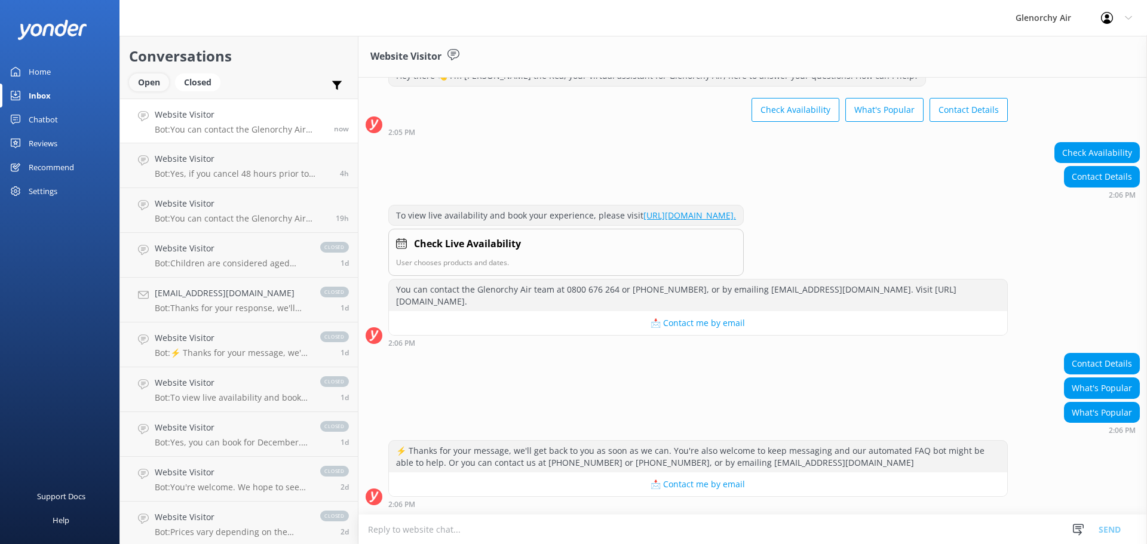 Image resolution: width=1147 pixels, height=544 pixels. What do you see at coordinates (968, 110) in the screenshot?
I see `button: Contact Details` at bounding box center [968, 110].